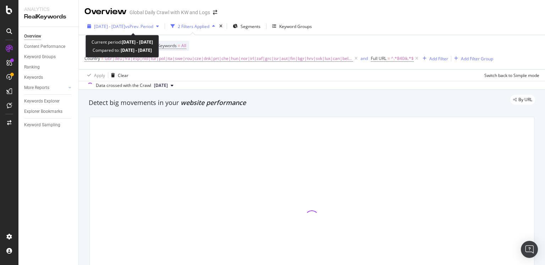 The height and width of the screenshot is (265, 545). What do you see at coordinates (49, 67) in the screenshot?
I see `a: Ranking` at bounding box center [49, 67].